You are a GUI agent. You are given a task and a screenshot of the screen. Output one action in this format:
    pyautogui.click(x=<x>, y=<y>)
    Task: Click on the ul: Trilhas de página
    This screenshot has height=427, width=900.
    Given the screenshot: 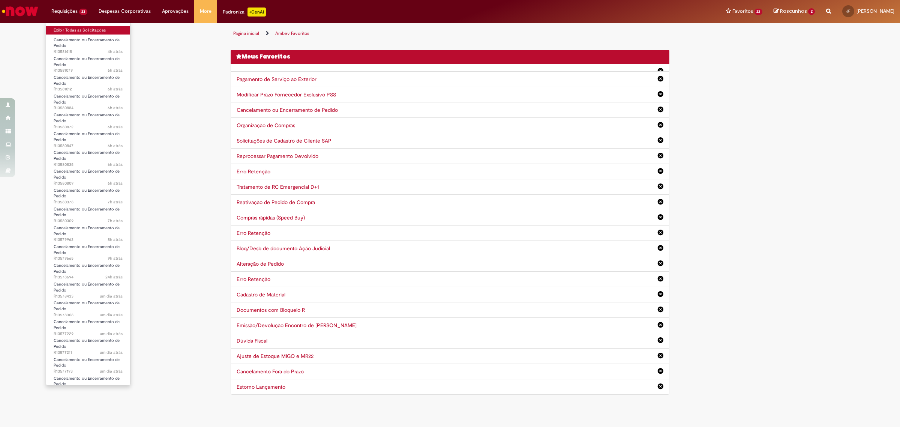 What is the action you would take?
    pyautogui.click(x=450, y=33)
    